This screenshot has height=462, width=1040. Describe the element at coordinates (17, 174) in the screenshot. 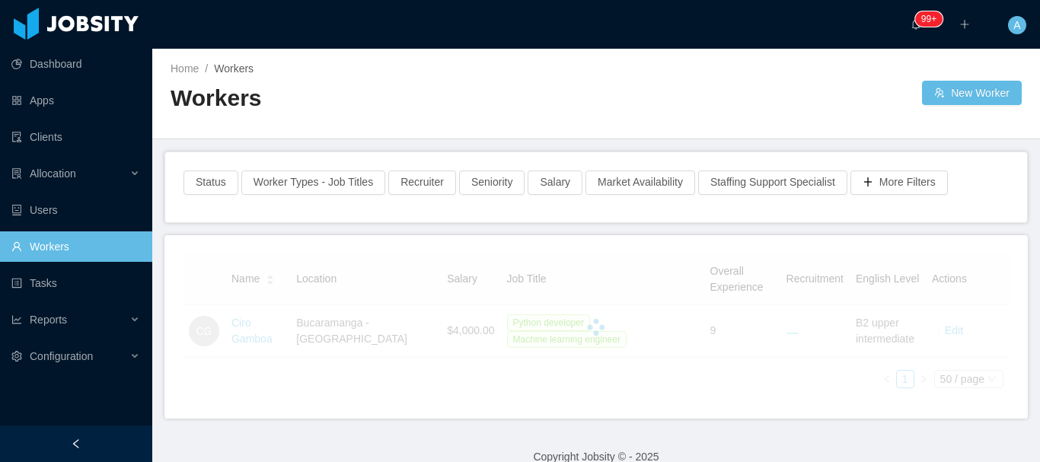

I see `i: icon: solution` at that location.